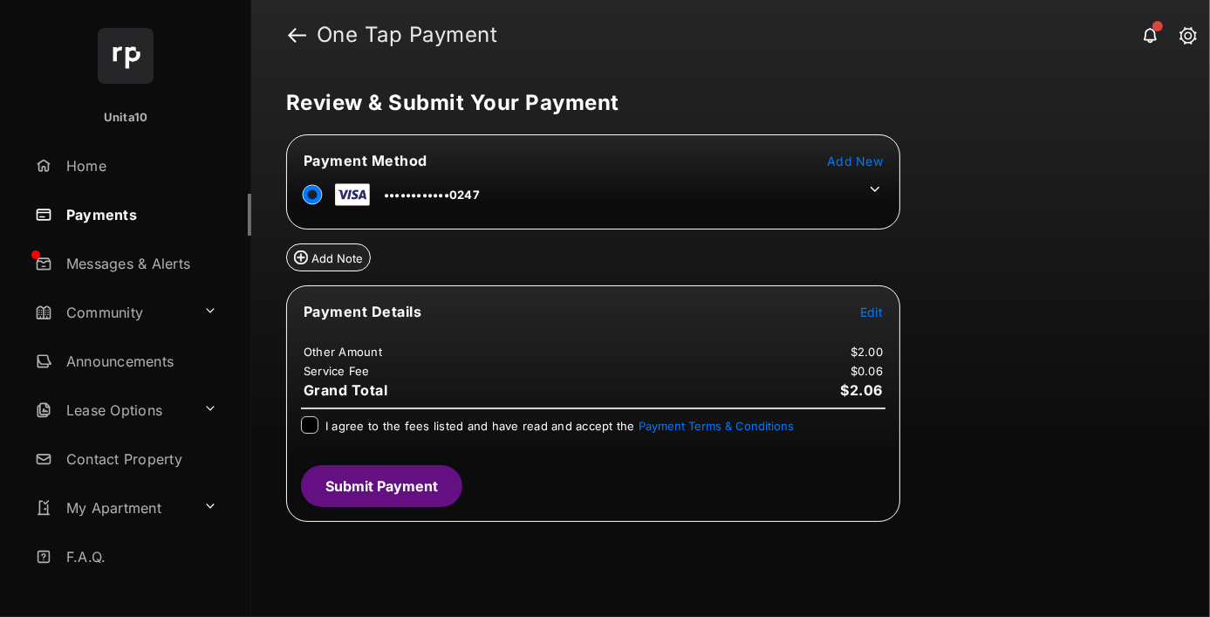 The image size is (1210, 617). Describe the element at coordinates (381, 486) in the screenshot. I see `button: Submit Payment` at that location.